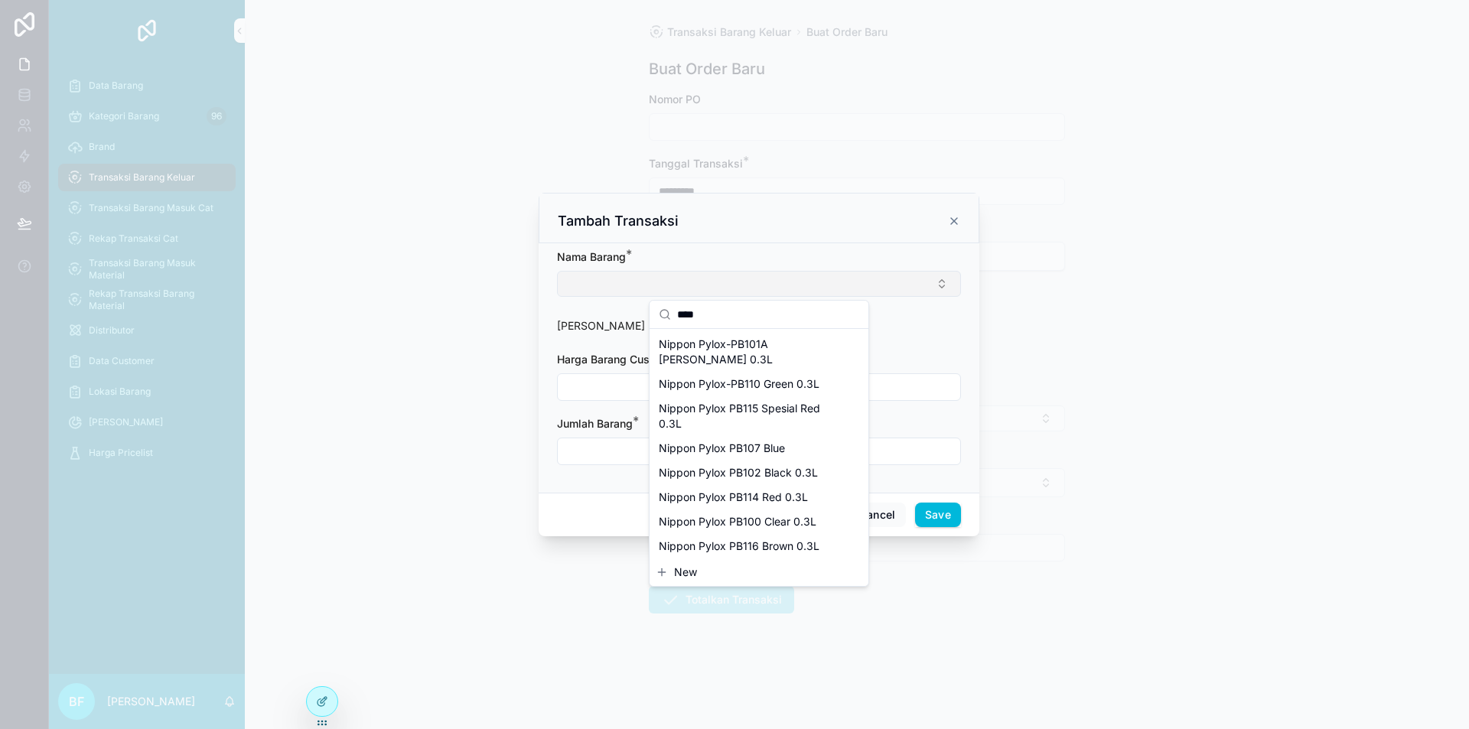 The image size is (1469, 729). I want to click on span: Jumlah Barang, so click(595, 423).